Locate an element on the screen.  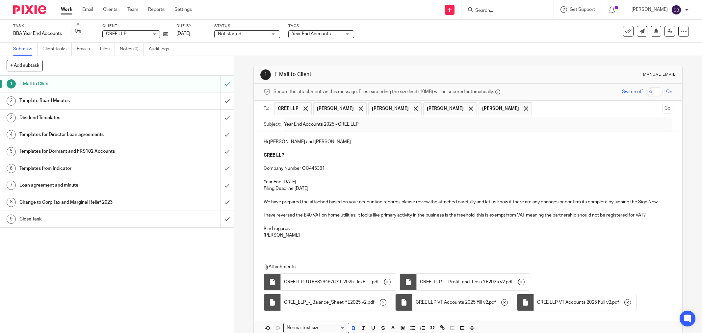
label: Subject: is located at coordinates (272, 124).